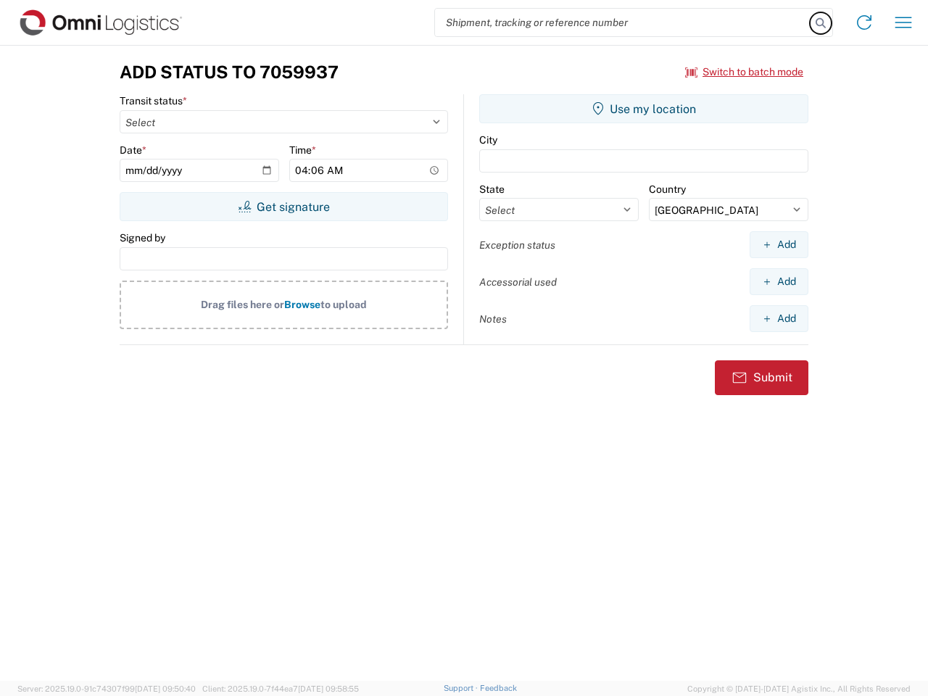 The height and width of the screenshot is (696, 928). Describe the element at coordinates (344, 304) in the screenshot. I see `span: to upload` at that location.